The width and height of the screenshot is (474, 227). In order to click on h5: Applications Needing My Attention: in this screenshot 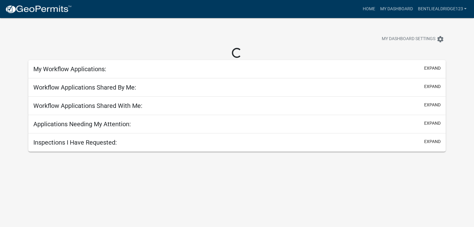, I will do `click(82, 124)`.